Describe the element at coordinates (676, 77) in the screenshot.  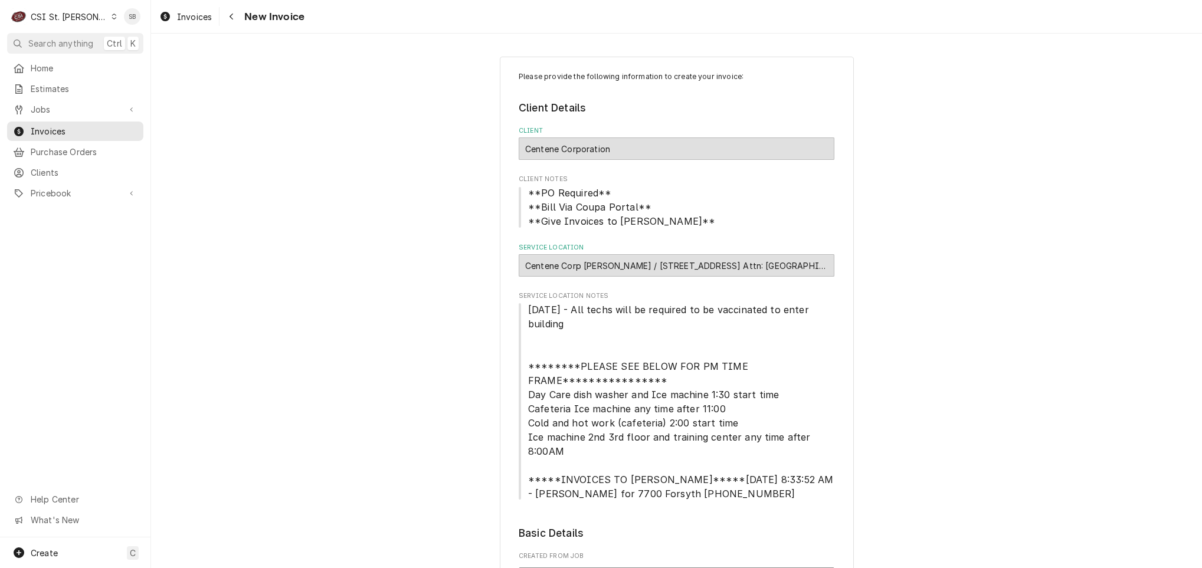
I see `p: Please provide the following information to create your invoice:` at that location.